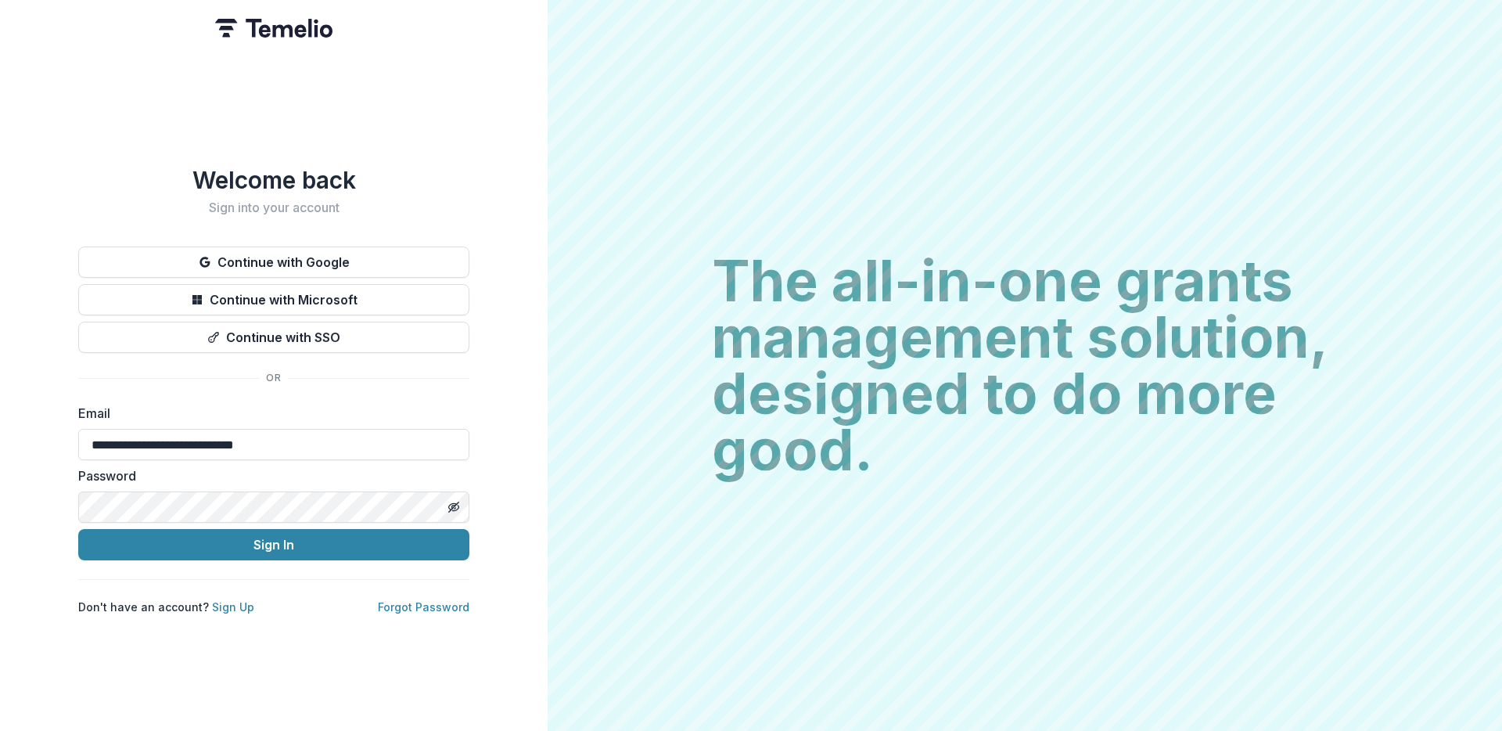 The height and width of the screenshot is (731, 1502). I want to click on h1: Welcome back, so click(274, 180).